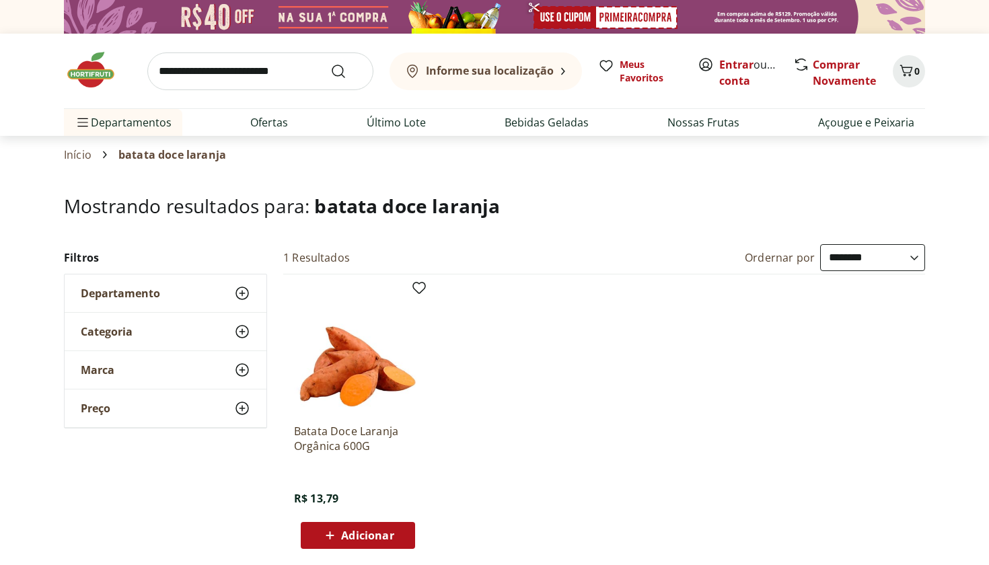  Describe the element at coordinates (165, 332) in the screenshot. I see `button: Categoria` at that location.